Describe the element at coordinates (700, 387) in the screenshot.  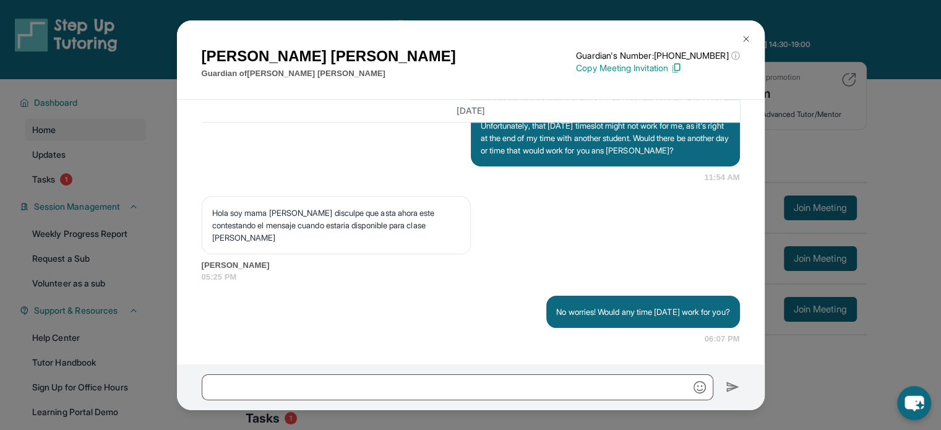
I see `img: Emoji` at that location.